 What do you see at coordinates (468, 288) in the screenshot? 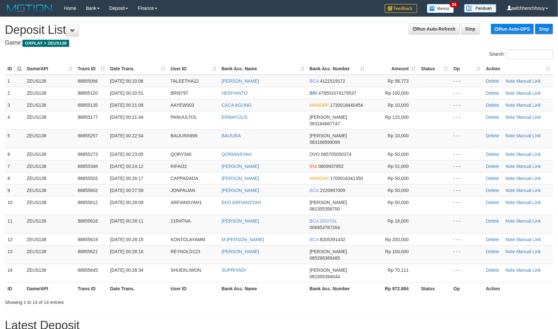
I see `th: Op` at bounding box center [468, 288].